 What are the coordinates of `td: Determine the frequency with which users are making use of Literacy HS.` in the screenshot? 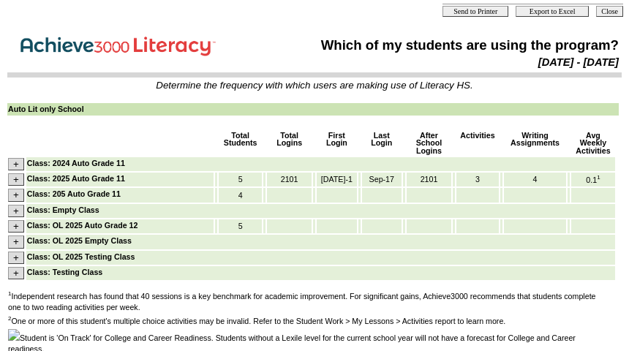 It's located at (314, 85).